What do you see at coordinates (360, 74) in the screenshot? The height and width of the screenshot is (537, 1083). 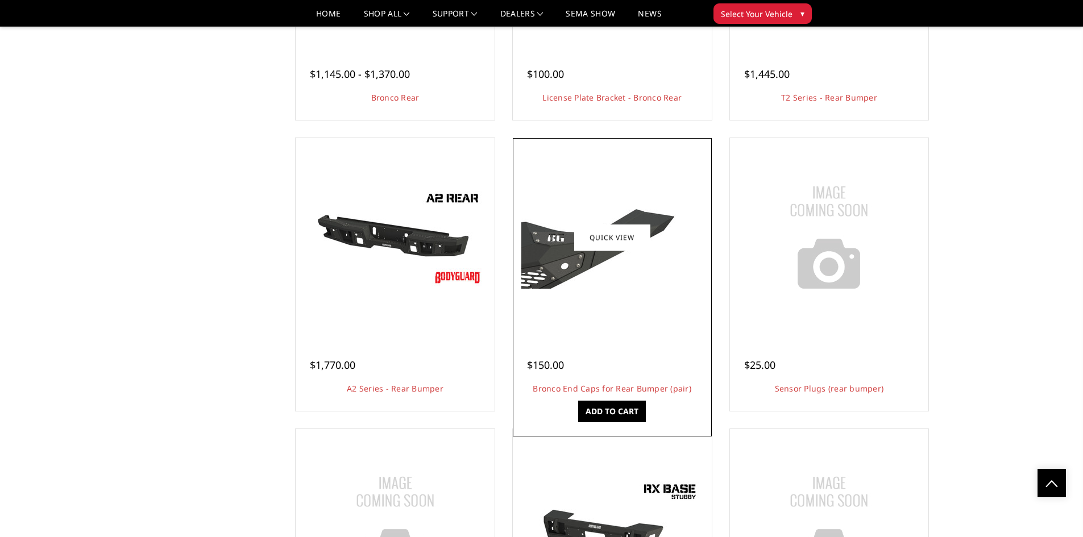 I see `span: $1,145.00 - $1,370.00` at bounding box center [360, 74].